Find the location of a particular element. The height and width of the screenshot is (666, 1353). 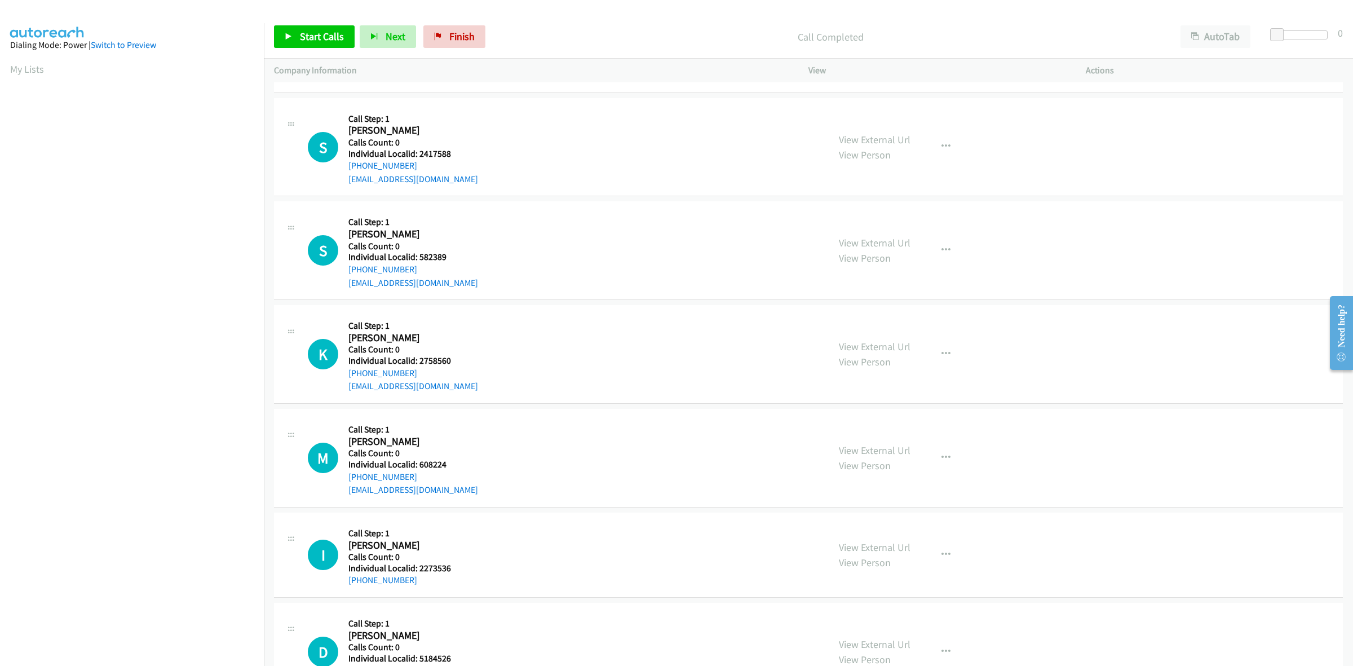

h5: Individual Localid: 5184526 is located at coordinates (413, 658).